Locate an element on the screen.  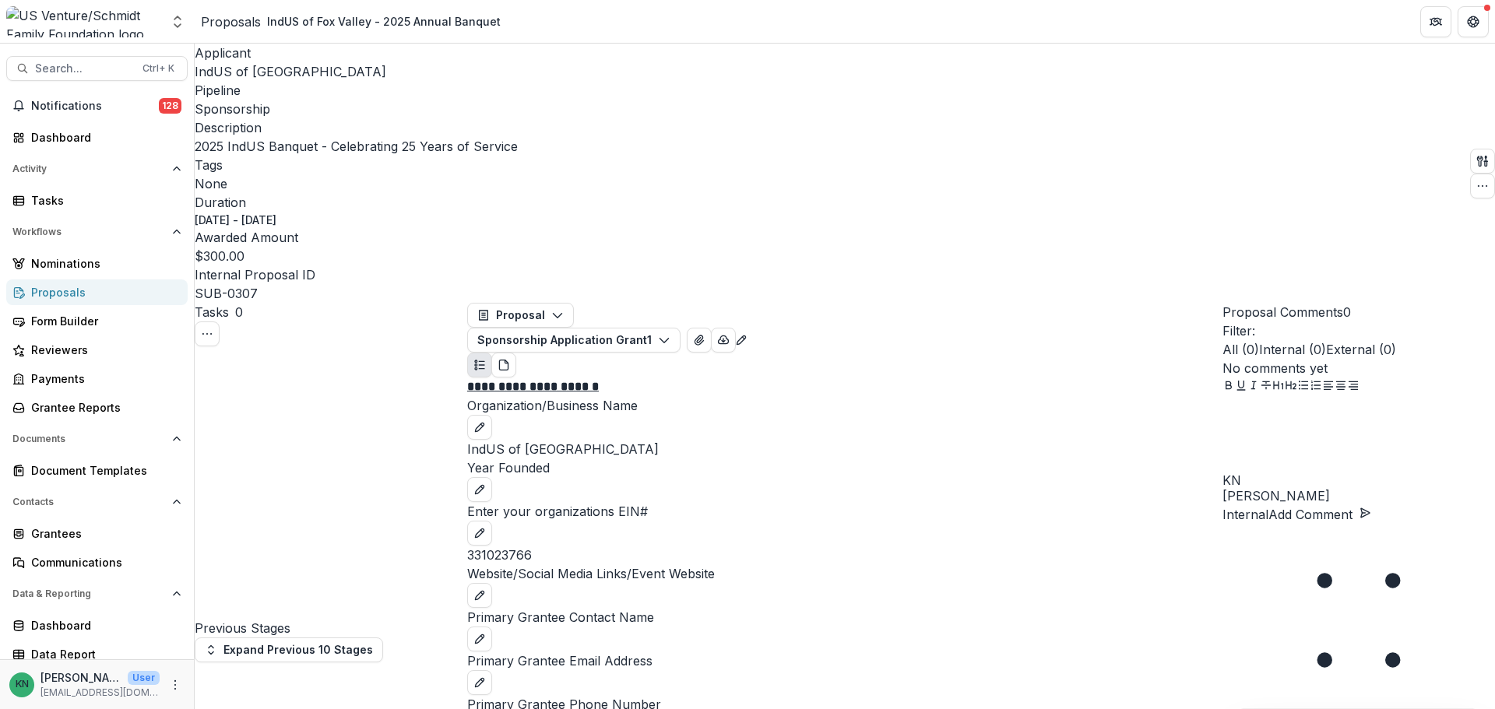
button: Notifications128 is located at coordinates (97, 106).